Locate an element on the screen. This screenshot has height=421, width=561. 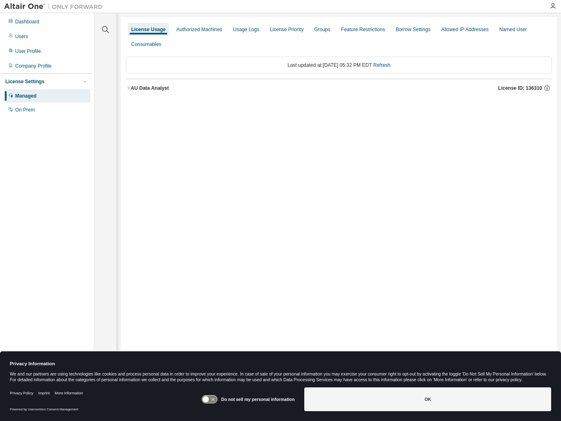
div: User Profile is located at coordinates (28, 51).